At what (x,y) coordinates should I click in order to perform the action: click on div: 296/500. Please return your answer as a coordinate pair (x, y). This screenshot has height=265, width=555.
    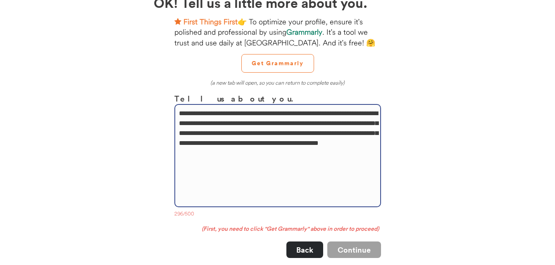
    Looking at the image, I should click on (278, 215).